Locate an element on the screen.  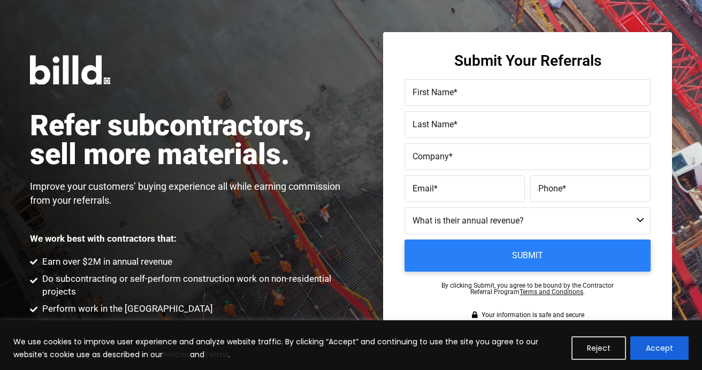
span: Phone is located at coordinates (550, 188).